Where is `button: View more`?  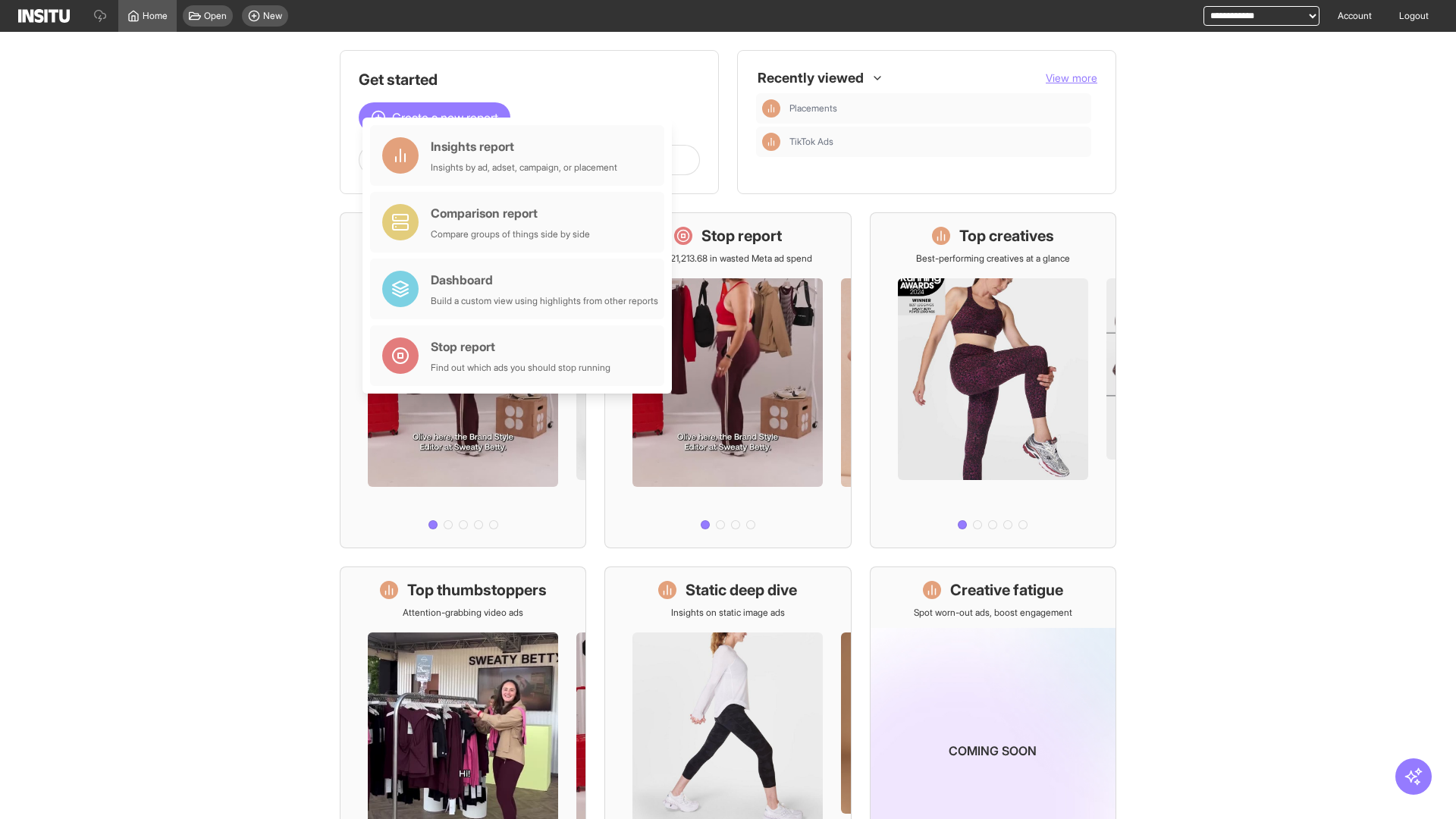 button: View more is located at coordinates (1072, 78).